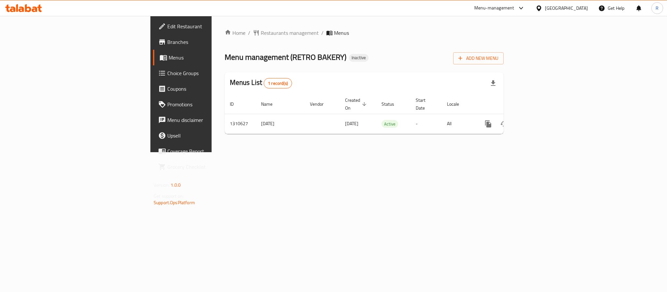 Image resolution: width=667 pixels, height=292 pixels. What do you see at coordinates (176, 185) in the screenshot?
I see `span: 1.0.0` at bounding box center [176, 185].